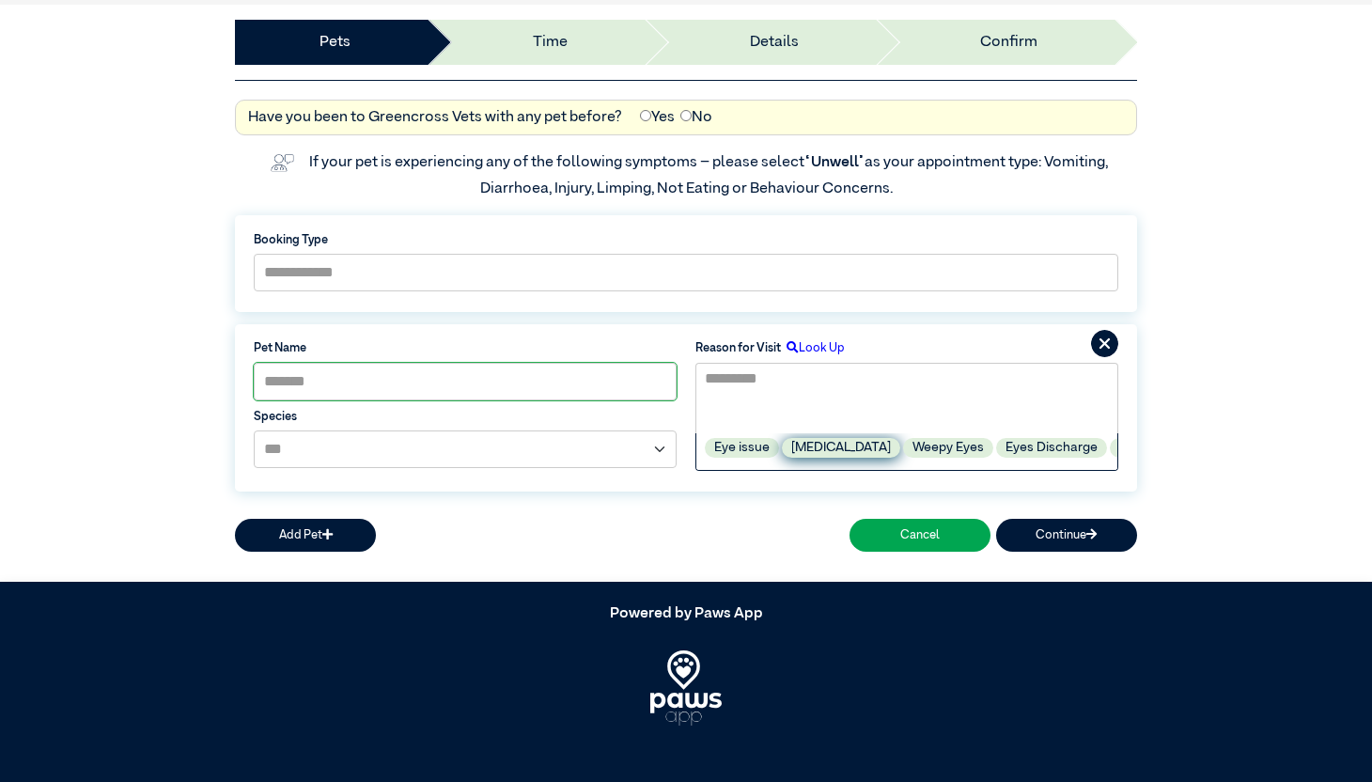  I want to click on label: Weepy Eyes, so click(948, 447).